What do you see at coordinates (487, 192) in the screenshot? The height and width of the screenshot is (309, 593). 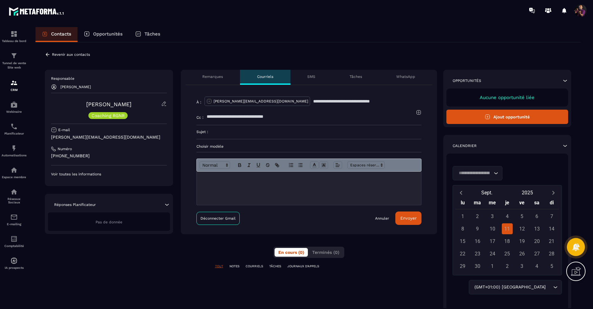 I see `button: Open months overlay` at bounding box center [487, 192].